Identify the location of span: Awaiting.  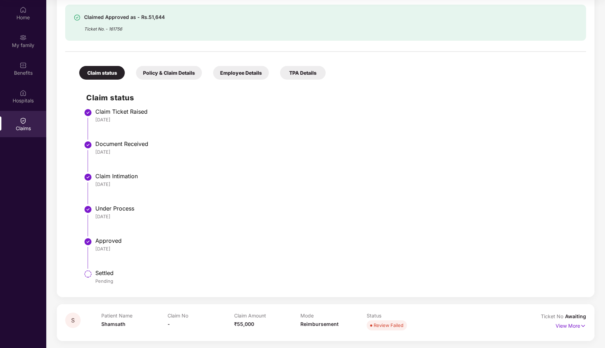
(576, 316).